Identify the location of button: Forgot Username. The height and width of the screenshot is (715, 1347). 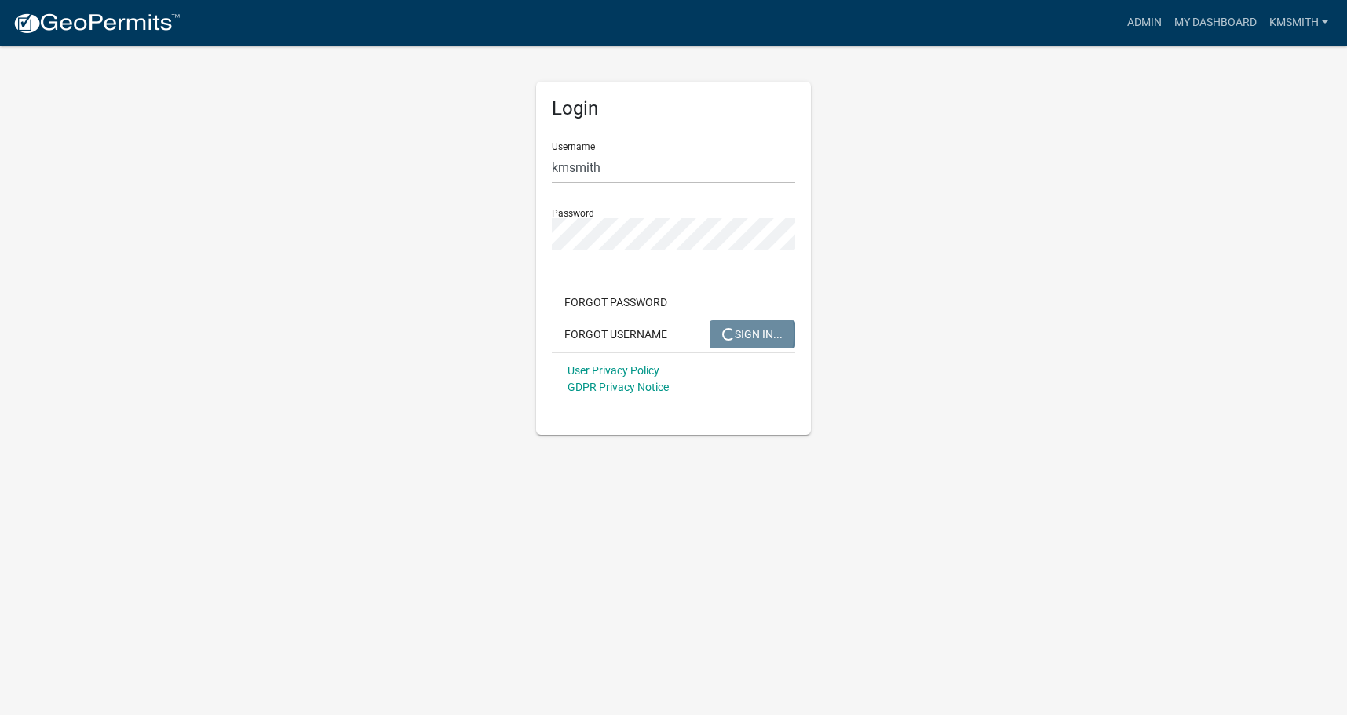
(615, 334).